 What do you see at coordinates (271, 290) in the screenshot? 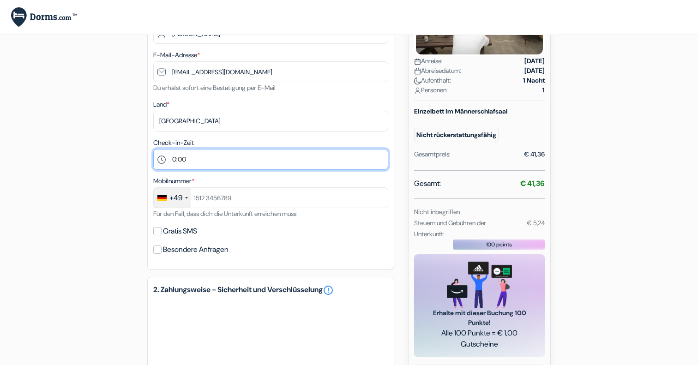
I see `h5: 2. Zahlungsweise - Sicherheit und Verschlüsselung` at bounding box center [271, 290].